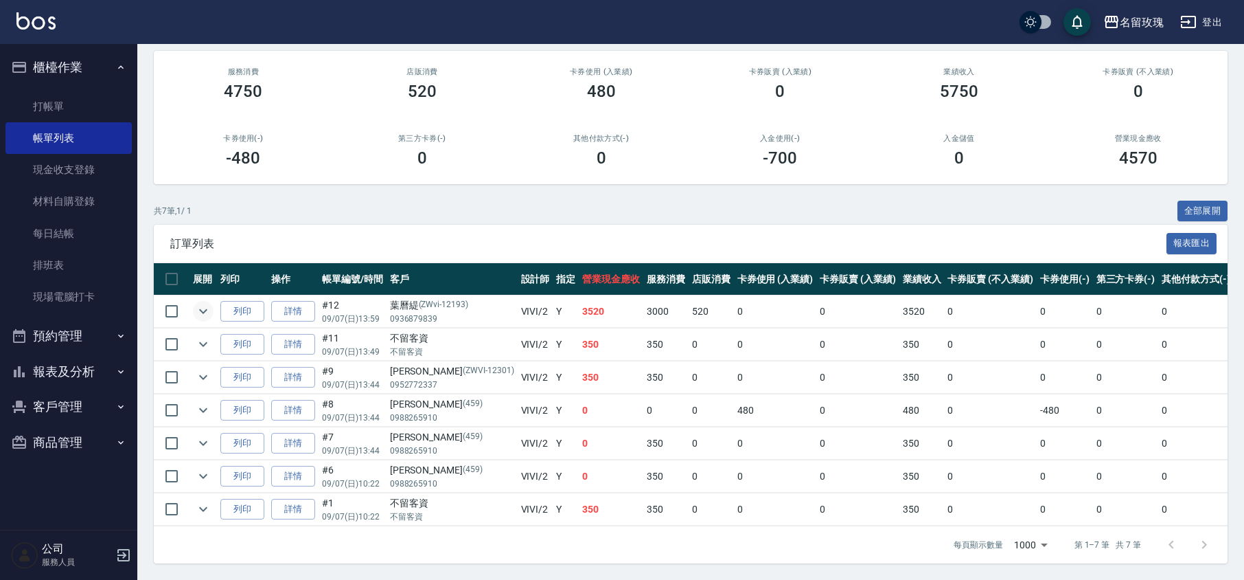 Image resolution: width=1244 pixels, height=580 pixels. I want to click on button: 全部展開, so click(1203, 211).